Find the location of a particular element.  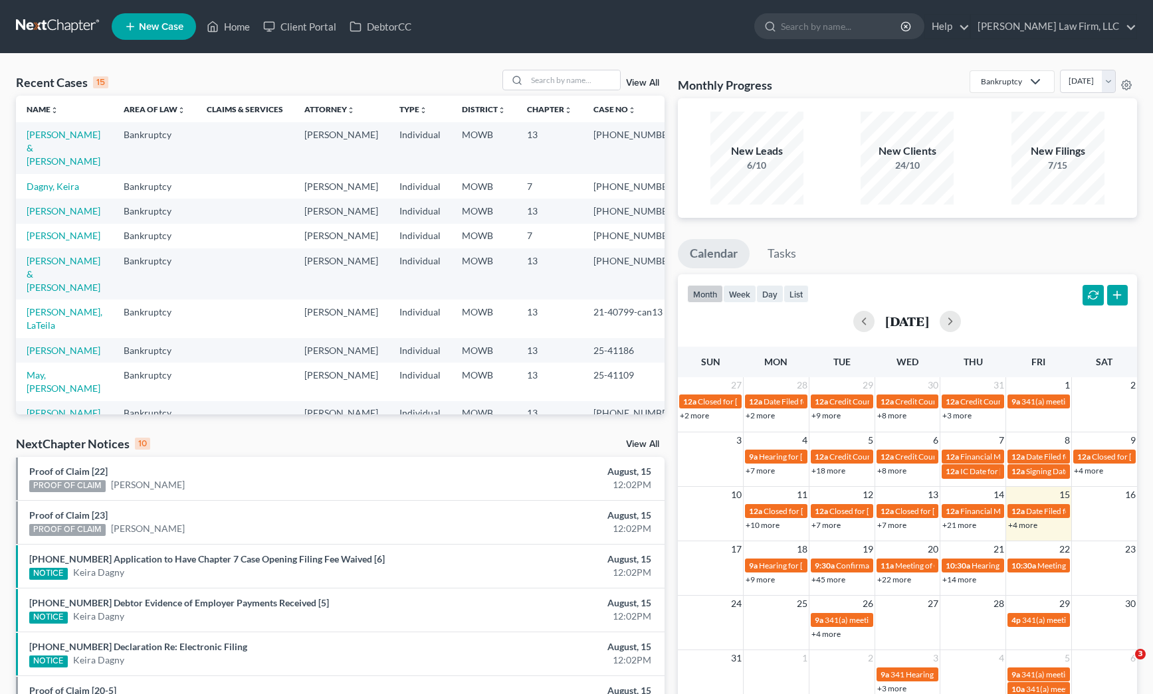

span: 20 is located at coordinates (933, 549).